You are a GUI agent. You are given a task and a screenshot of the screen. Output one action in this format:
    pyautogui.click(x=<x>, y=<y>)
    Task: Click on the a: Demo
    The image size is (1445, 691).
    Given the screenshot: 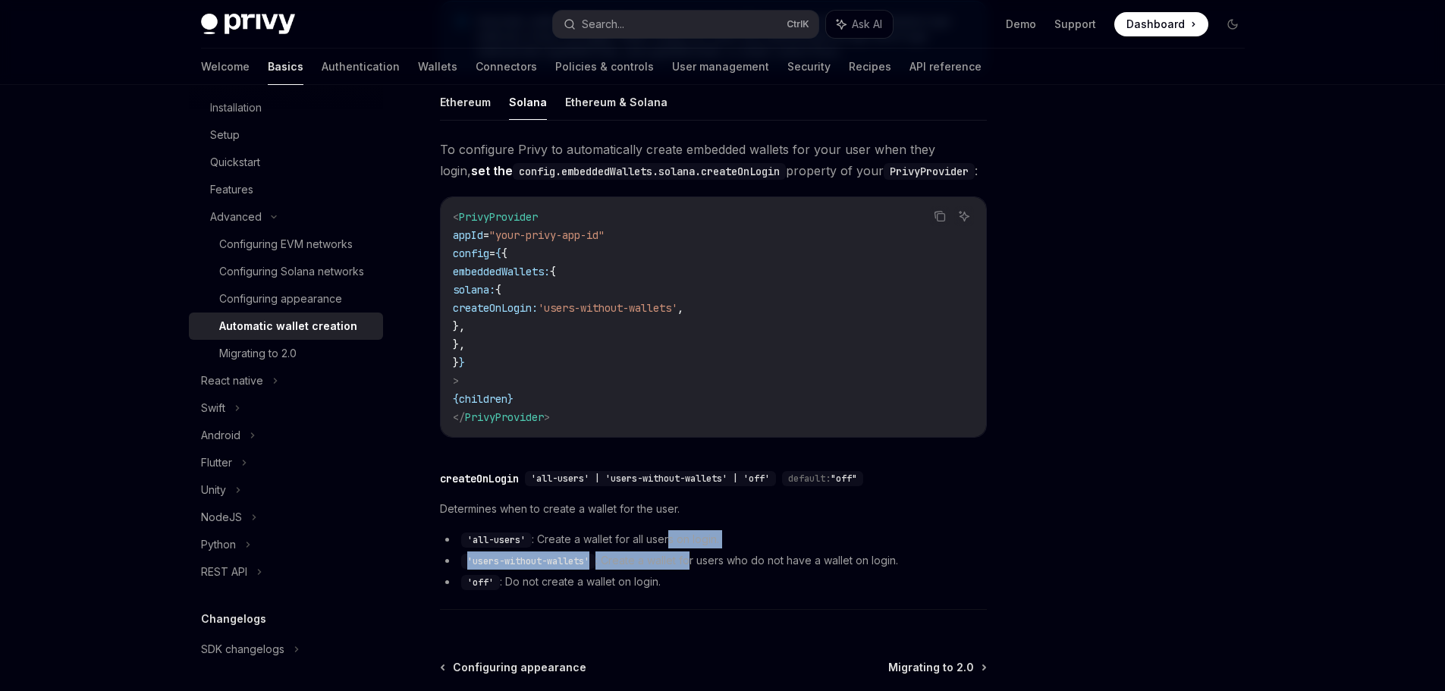 What is the action you would take?
    pyautogui.click(x=1021, y=24)
    